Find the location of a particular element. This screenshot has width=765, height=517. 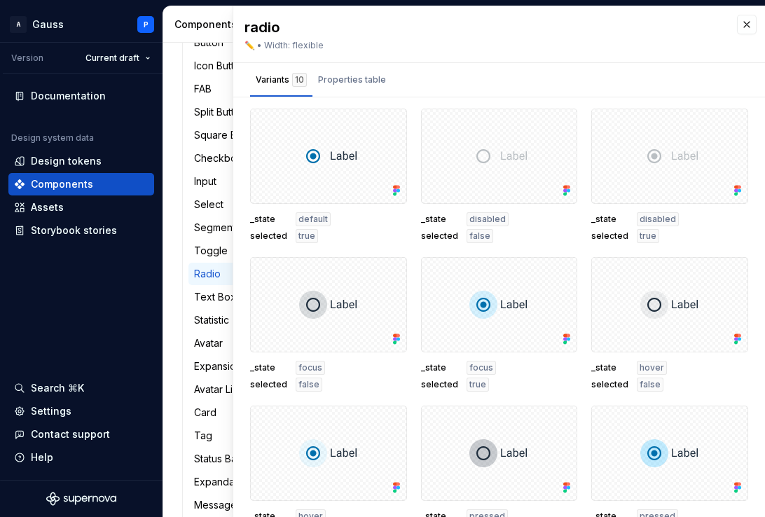

a: Expandable Helper1 is located at coordinates (258, 482).